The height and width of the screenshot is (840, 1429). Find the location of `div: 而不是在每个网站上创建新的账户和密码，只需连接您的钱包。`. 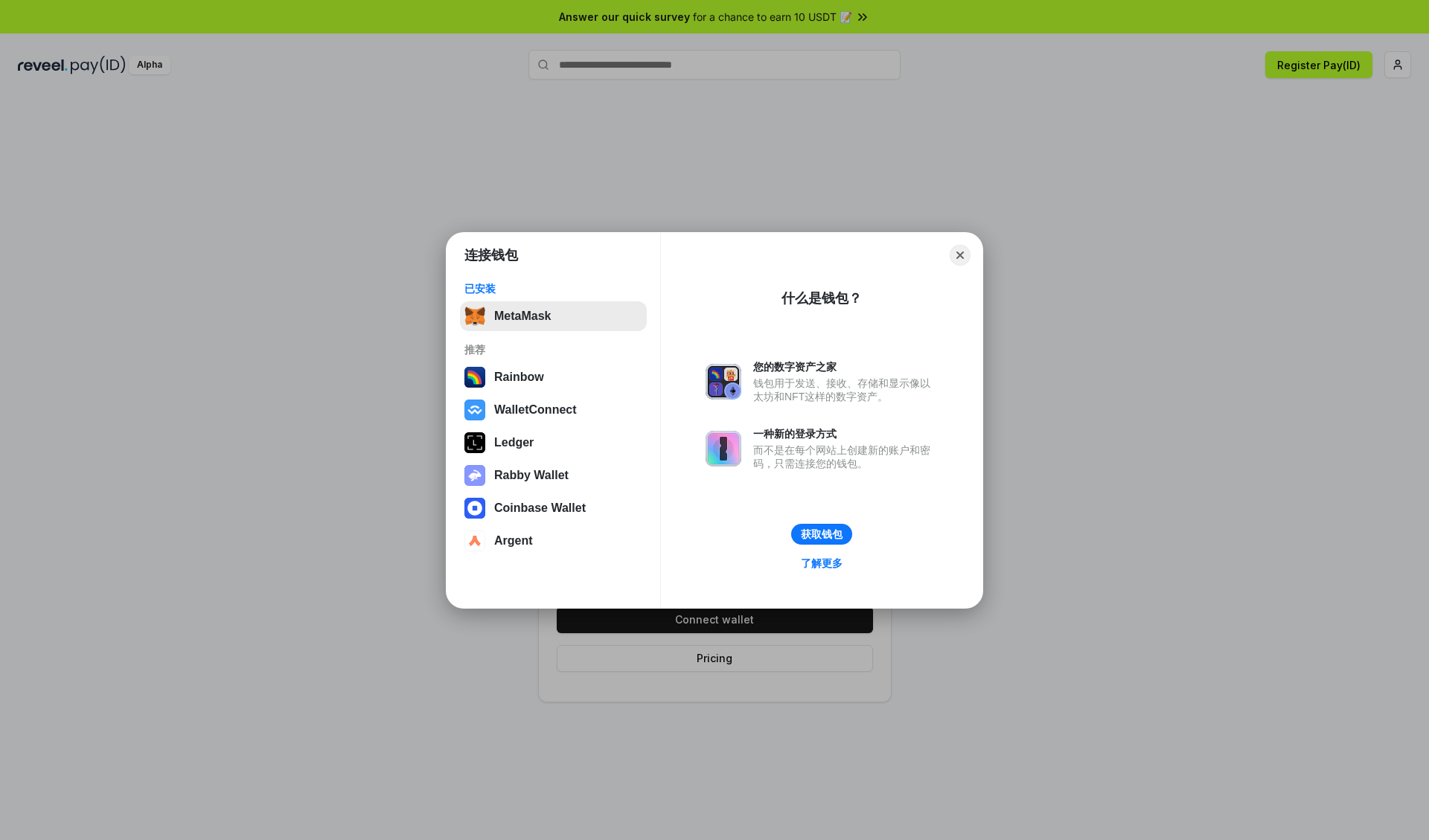

div: 而不是在每个网站上创建新的账户和密码，只需连接您的钱包。 is located at coordinates (846, 457).